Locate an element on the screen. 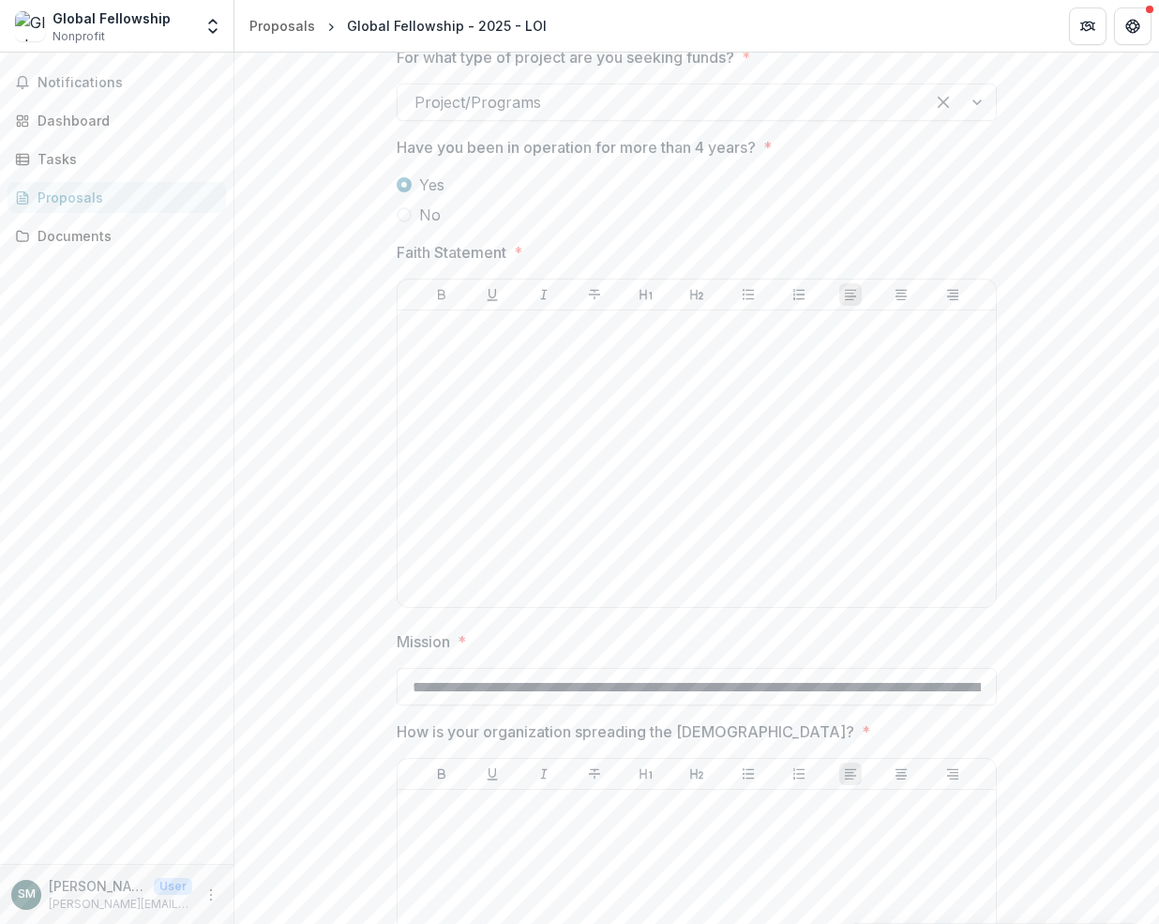 This screenshot has height=924, width=1159. button: Open entity switcher is located at coordinates (213, 26).